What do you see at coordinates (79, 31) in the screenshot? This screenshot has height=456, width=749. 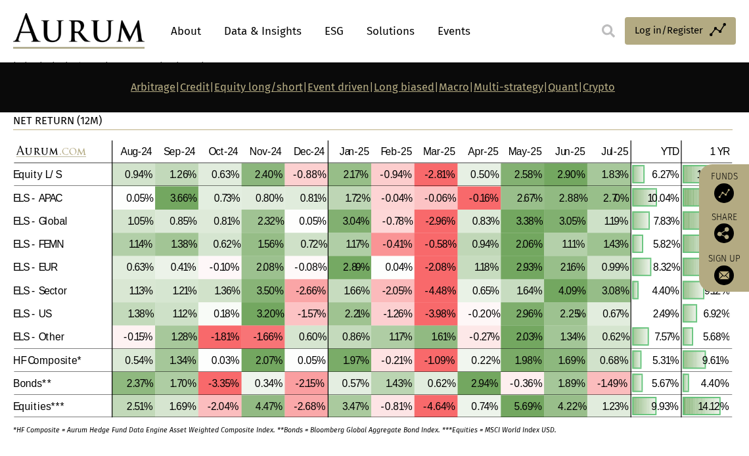 I see `img: Aurum` at bounding box center [79, 31].